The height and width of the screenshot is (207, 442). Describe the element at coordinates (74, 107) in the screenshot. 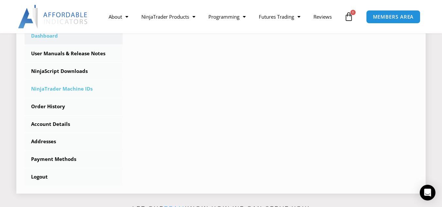

I see `a: Order History` at that location.